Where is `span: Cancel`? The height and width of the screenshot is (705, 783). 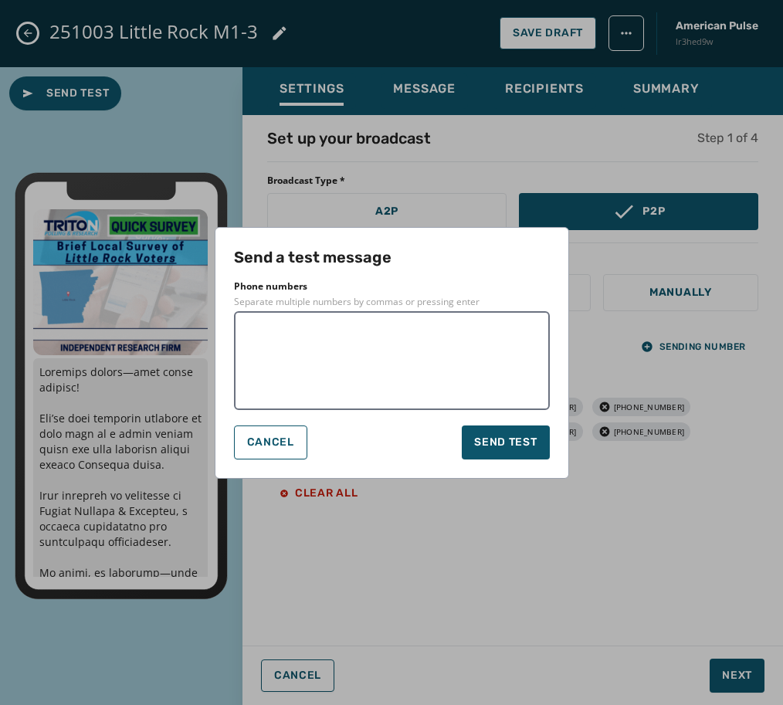 span: Cancel is located at coordinates (270, 442).